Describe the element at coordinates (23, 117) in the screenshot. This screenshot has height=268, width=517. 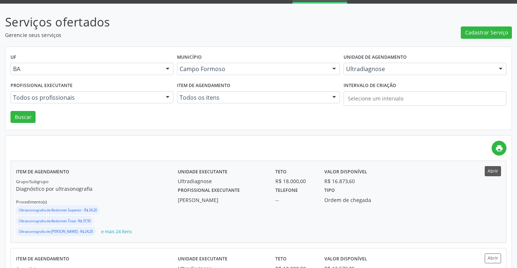
I see `button: Buscar` at that location.